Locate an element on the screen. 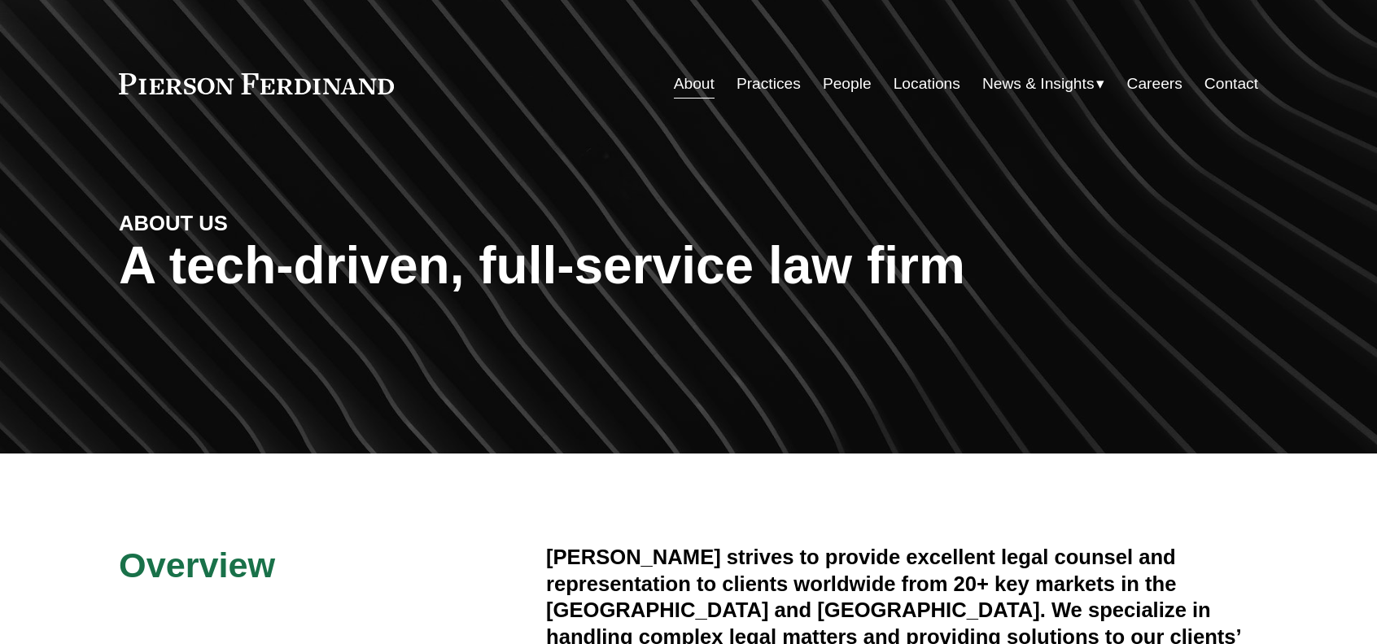  a: folder dropdown is located at coordinates (1043, 84).